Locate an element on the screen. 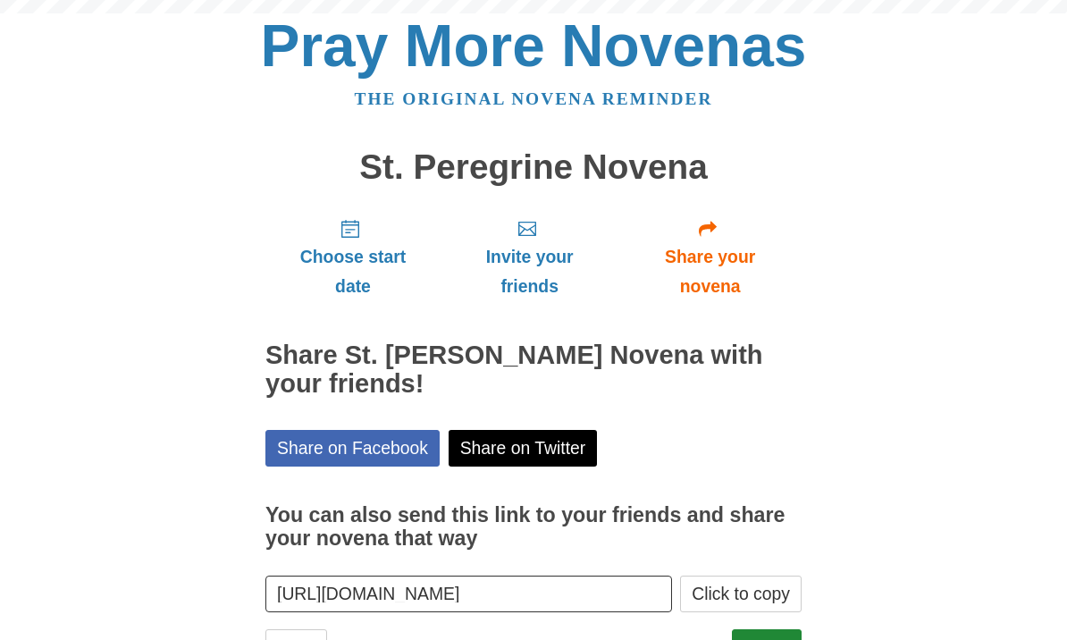 This screenshot has width=1067, height=640. h1: St. Peregrine Novena is located at coordinates (533, 167).